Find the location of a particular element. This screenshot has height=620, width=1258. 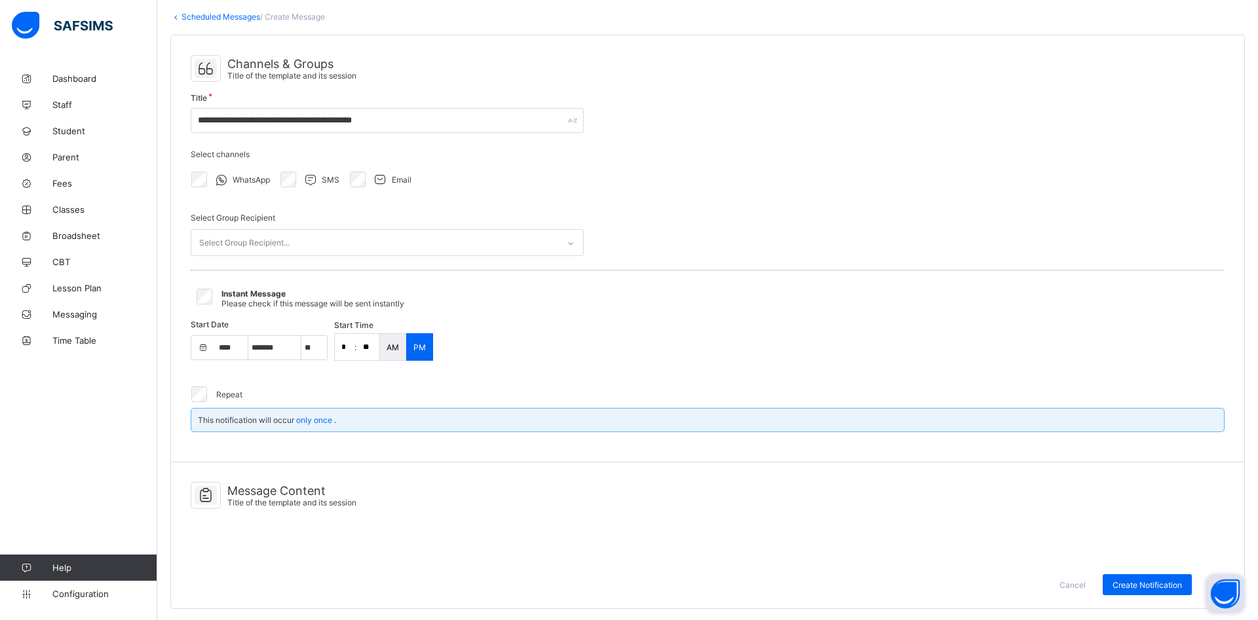

span: Start time is located at coordinates (354, 325).